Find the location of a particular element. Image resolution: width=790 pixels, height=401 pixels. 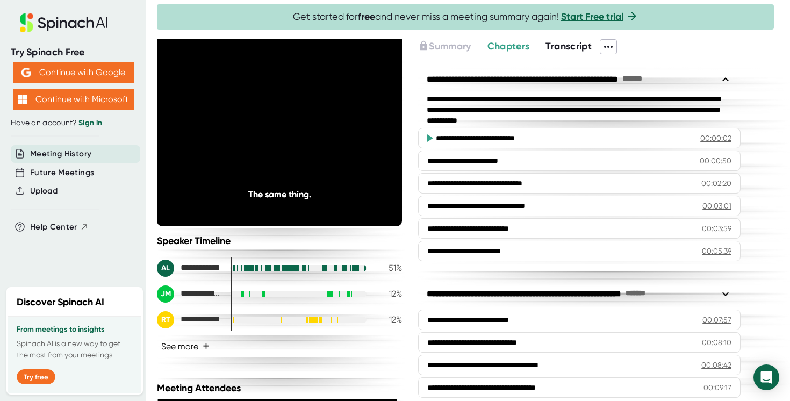

button: Meeting History is located at coordinates (61, 154).